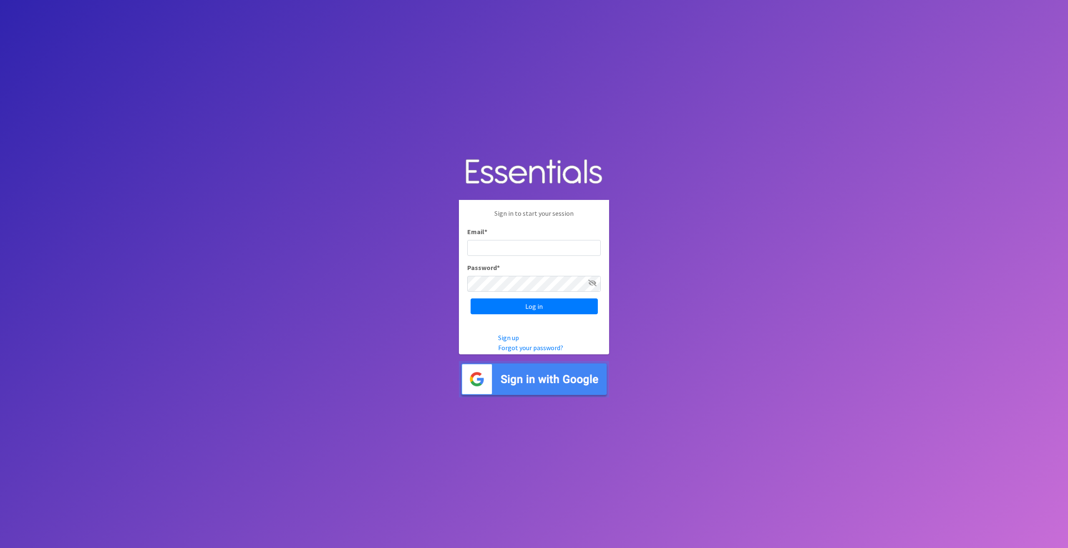 The image size is (1068, 548). Describe the element at coordinates (534, 306) in the screenshot. I see `input: Log in` at that location.